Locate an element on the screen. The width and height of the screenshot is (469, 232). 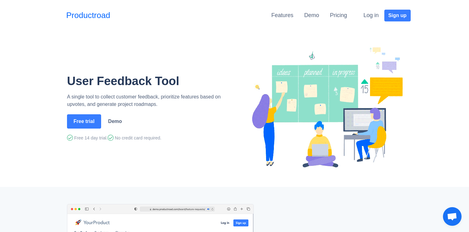
a: Open chat is located at coordinates (452, 216).